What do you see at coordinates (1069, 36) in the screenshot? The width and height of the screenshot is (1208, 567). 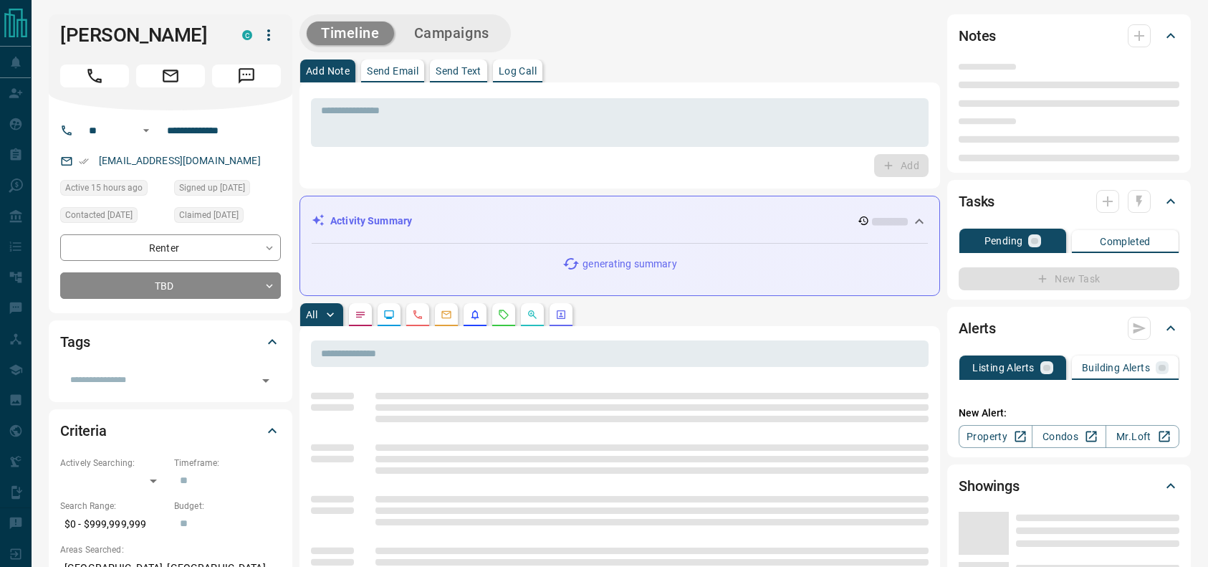 I see `div: Notes` at bounding box center [1069, 36].